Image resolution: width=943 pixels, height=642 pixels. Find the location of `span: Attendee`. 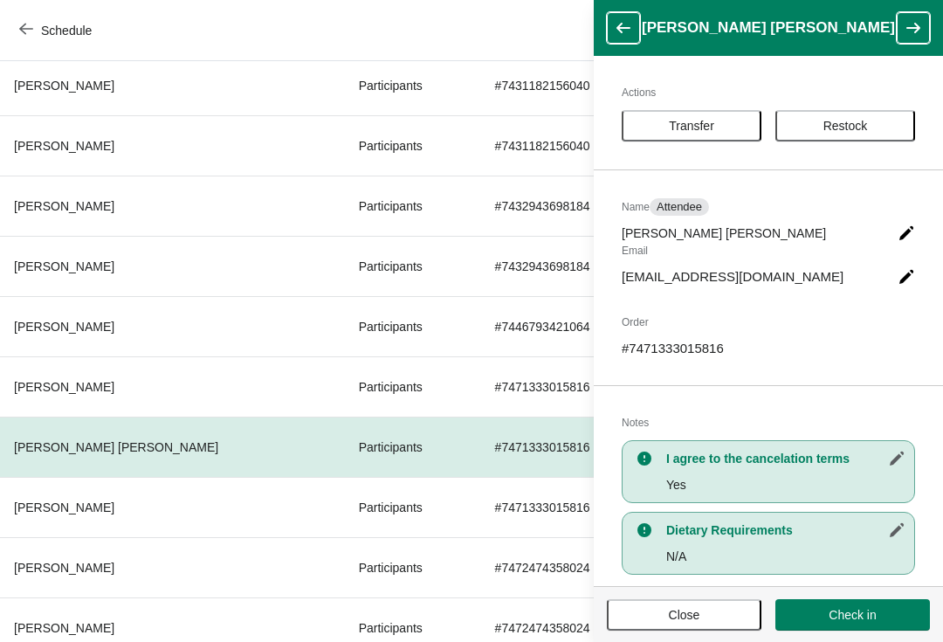

span: Attendee is located at coordinates (679, 207).